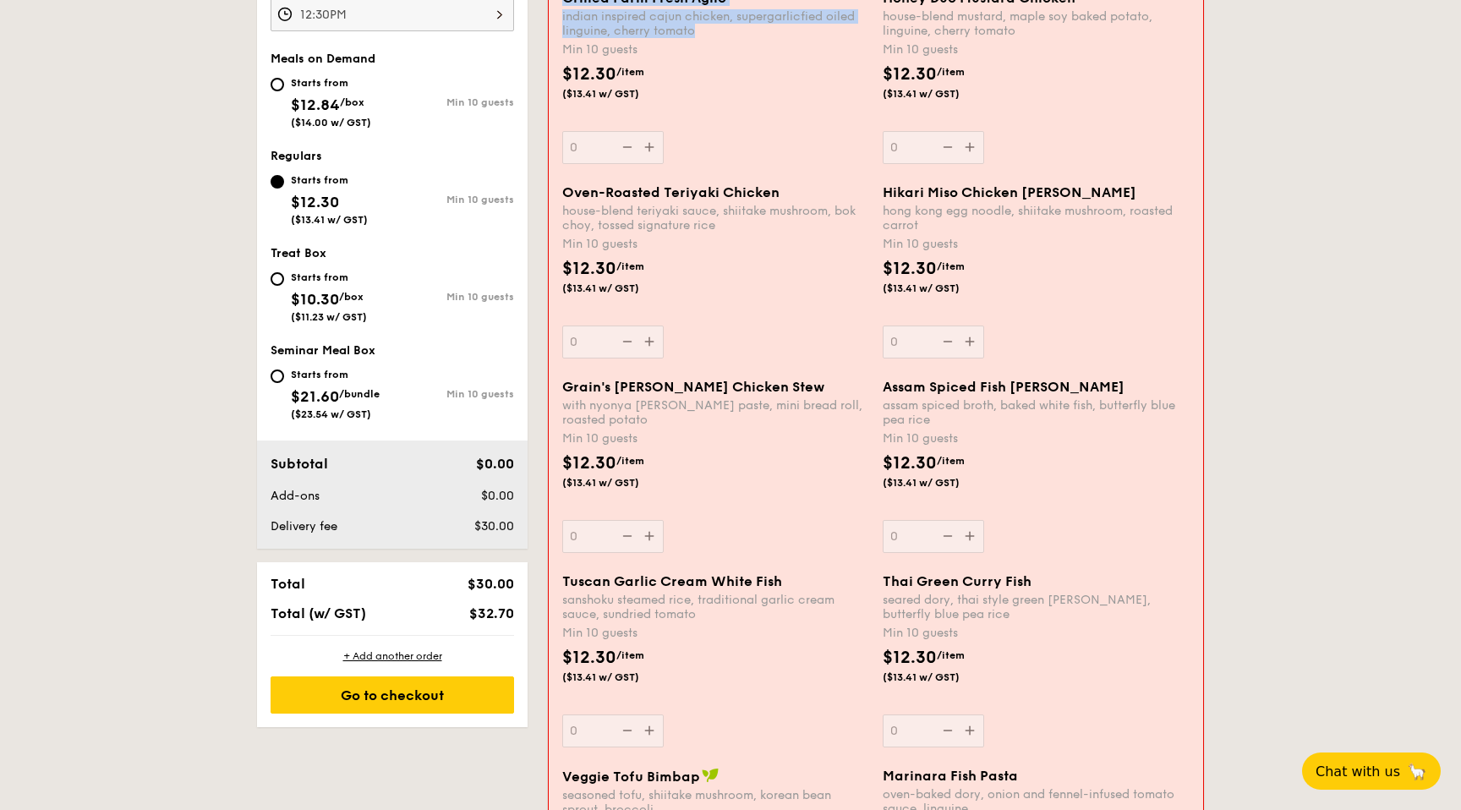 The image size is (1461, 810). What do you see at coordinates (392, 695) in the screenshot?
I see `div: Go to checkout` at bounding box center [392, 695].